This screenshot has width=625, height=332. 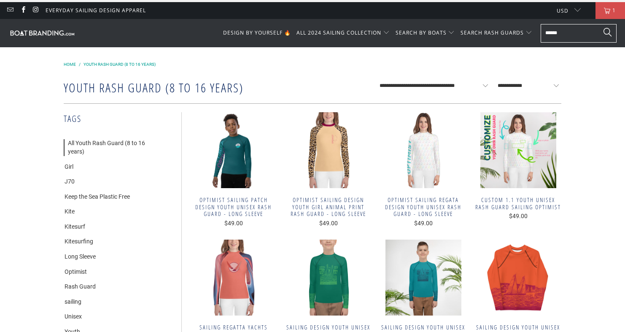 What do you see at coordinates (423, 150) in the screenshot?
I see `a: Optimist sailing regata design Youth Unisex Rash Guard - Long Sleeve Optimist sailing regata desi...` at bounding box center [423, 150].